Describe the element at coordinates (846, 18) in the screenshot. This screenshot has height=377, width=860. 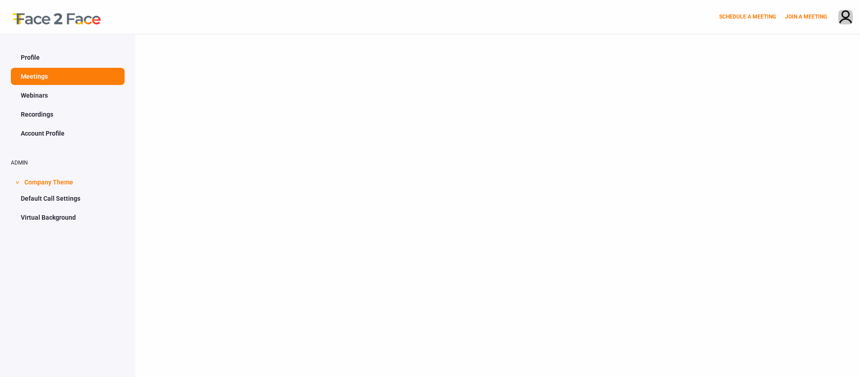
I see `img: avatar.710606db.png` at that location.